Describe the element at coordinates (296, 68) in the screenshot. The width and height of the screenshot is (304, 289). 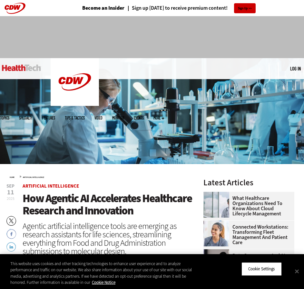
I see `div: User menu` at that location.